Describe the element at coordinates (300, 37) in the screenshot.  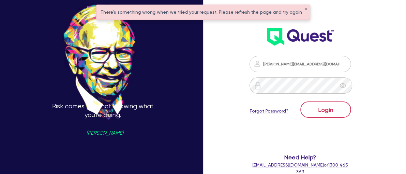
I see `img: wH2k97JdezQIQAAAABJRU5ErkJggg==` at that location.